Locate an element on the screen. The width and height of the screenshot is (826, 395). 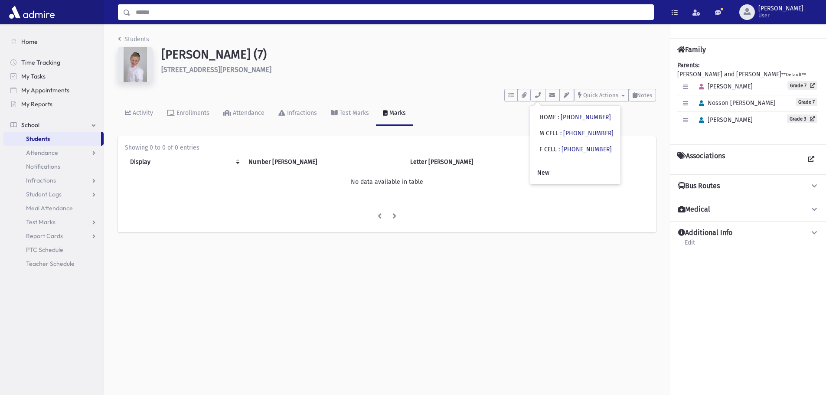
a: My Reports is located at coordinates (53, 104).